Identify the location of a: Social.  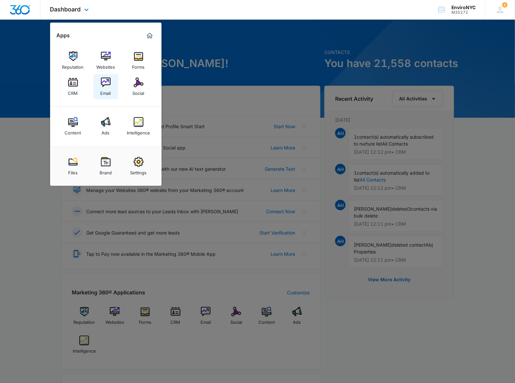
(138, 87).